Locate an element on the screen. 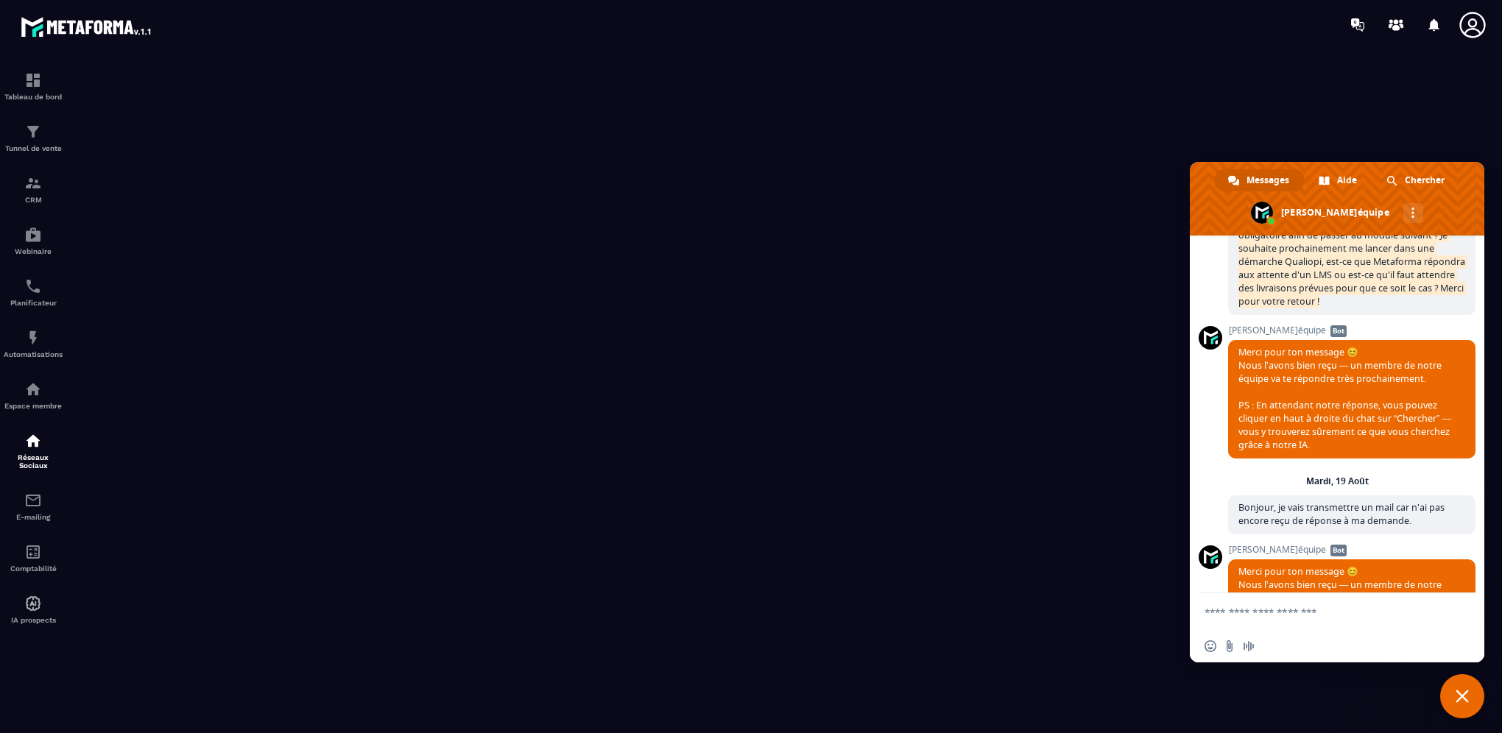 The height and width of the screenshot is (733, 1502). span: Bonjour, je vais transmettre un mail car n'ai pas encore reçu de réponse à ma demande. is located at coordinates (1341, 514).